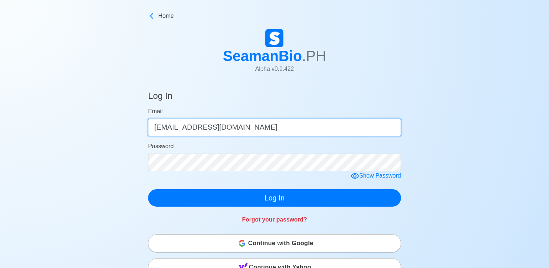 The image size is (549, 268). I want to click on img: Logo, so click(274, 38).